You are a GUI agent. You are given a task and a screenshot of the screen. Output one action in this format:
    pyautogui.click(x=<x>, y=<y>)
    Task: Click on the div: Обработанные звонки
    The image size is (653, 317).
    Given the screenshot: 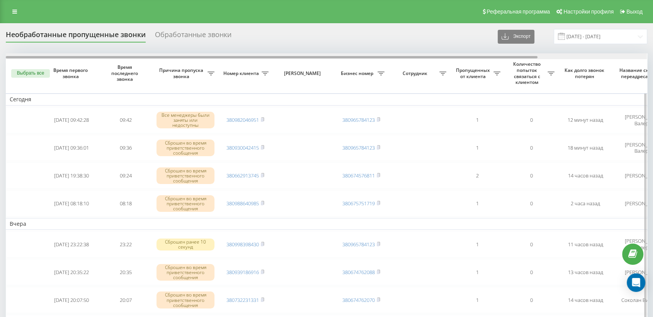 What is the action you would take?
    pyautogui.click(x=193, y=36)
    